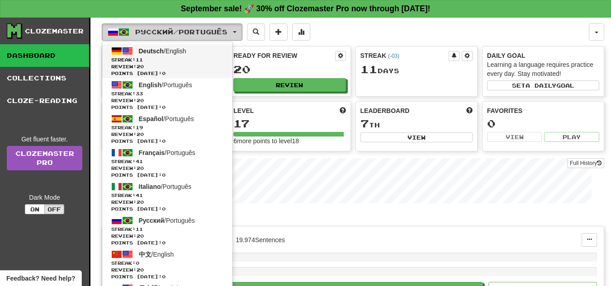 This screenshot has height=286, width=611. I want to click on div: 17, so click(289, 123).